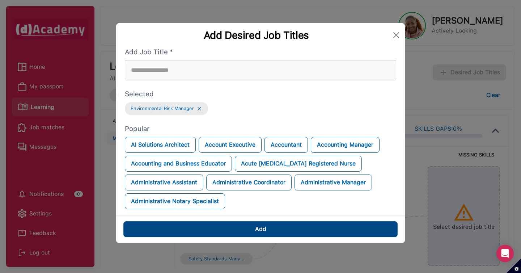 This screenshot has height=273, width=521. Describe the element at coordinates (261, 52) in the screenshot. I see `label: Add Job Title *` at that location.